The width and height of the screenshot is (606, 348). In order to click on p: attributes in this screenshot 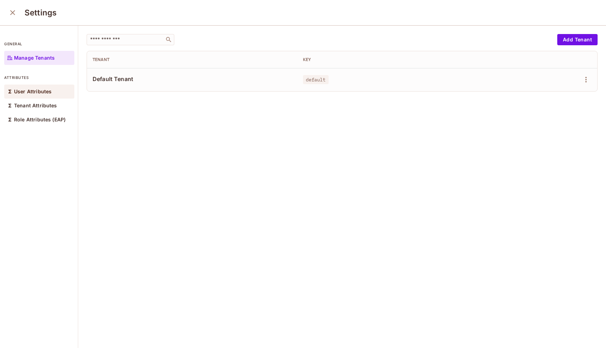, I will do `click(39, 77)`.